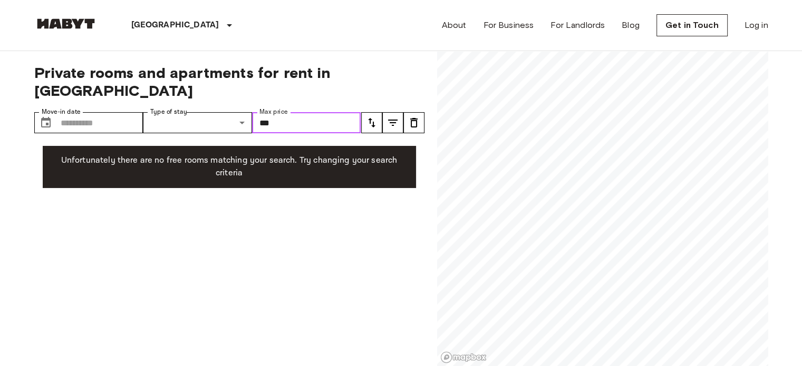 This screenshot has height=366, width=802. What do you see at coordinates (692, 25) in the screenshot?
I see `a: Get in Touch` at bounding box center [692, 25].